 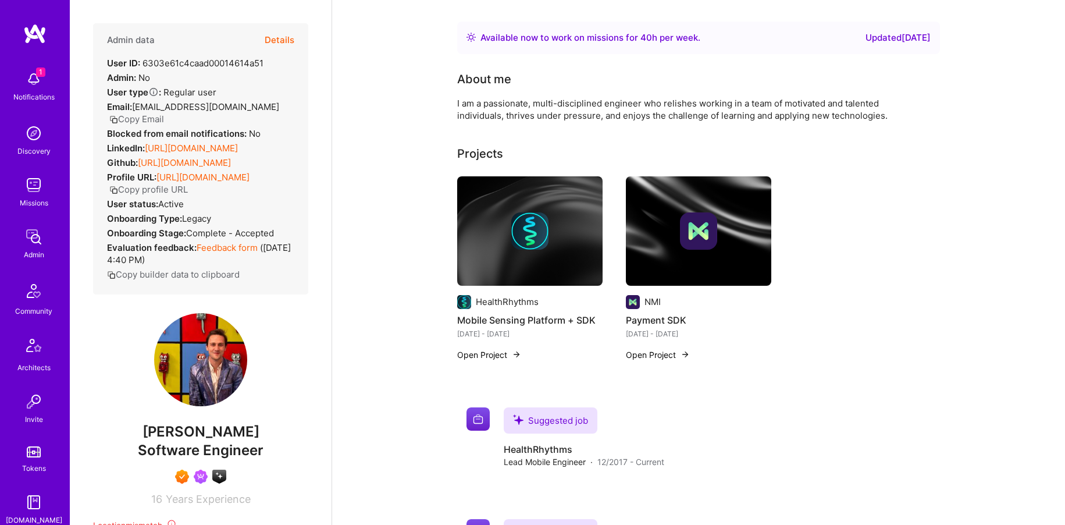 I want to click on img: Architects, so click(x=34, y=347).